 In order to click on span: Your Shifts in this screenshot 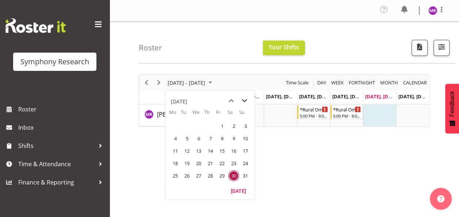, I will do `click(283, 47)`.